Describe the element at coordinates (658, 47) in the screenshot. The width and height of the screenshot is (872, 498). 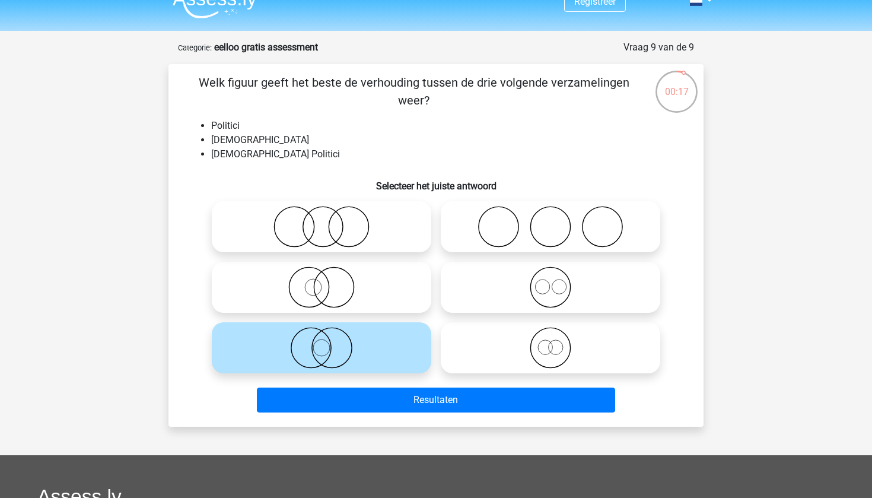
I see `div: Vraag 9 van de 9` at that location.